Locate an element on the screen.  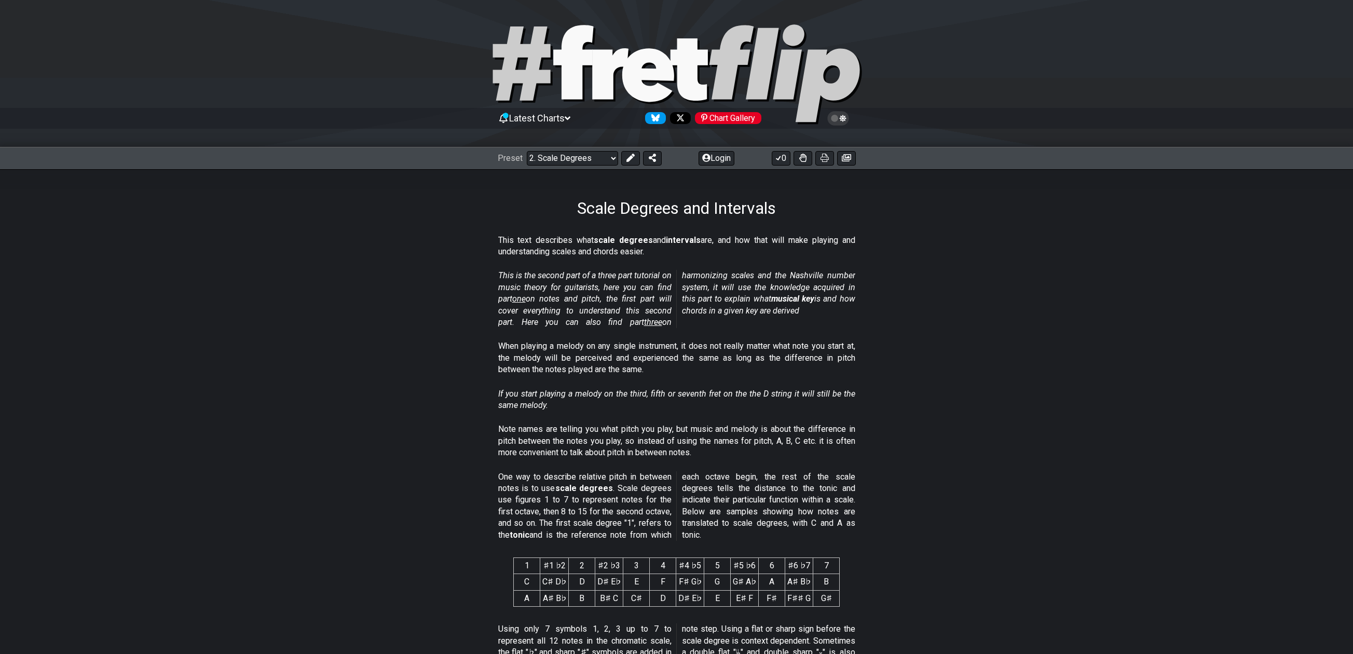
a: Follow #fretflip at Bluesky is located at coordinates (654, 118).